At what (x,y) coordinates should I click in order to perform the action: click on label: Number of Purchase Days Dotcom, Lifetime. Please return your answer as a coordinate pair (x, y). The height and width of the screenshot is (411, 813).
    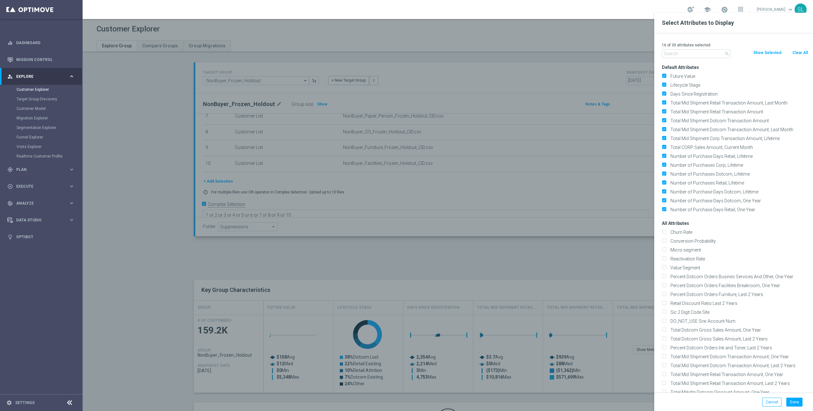
    Looking at the image, I should click on (738, 192).